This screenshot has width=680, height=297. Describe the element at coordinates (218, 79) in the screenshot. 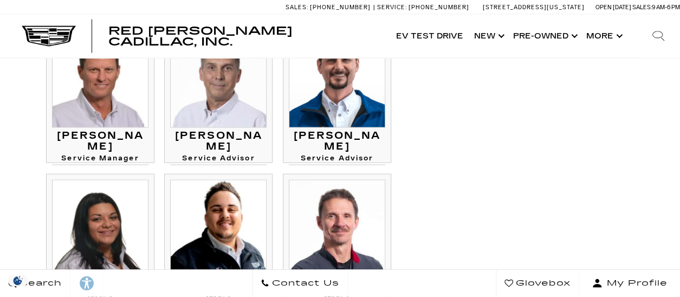

I see `img: Jim Dembiczak` at that location.